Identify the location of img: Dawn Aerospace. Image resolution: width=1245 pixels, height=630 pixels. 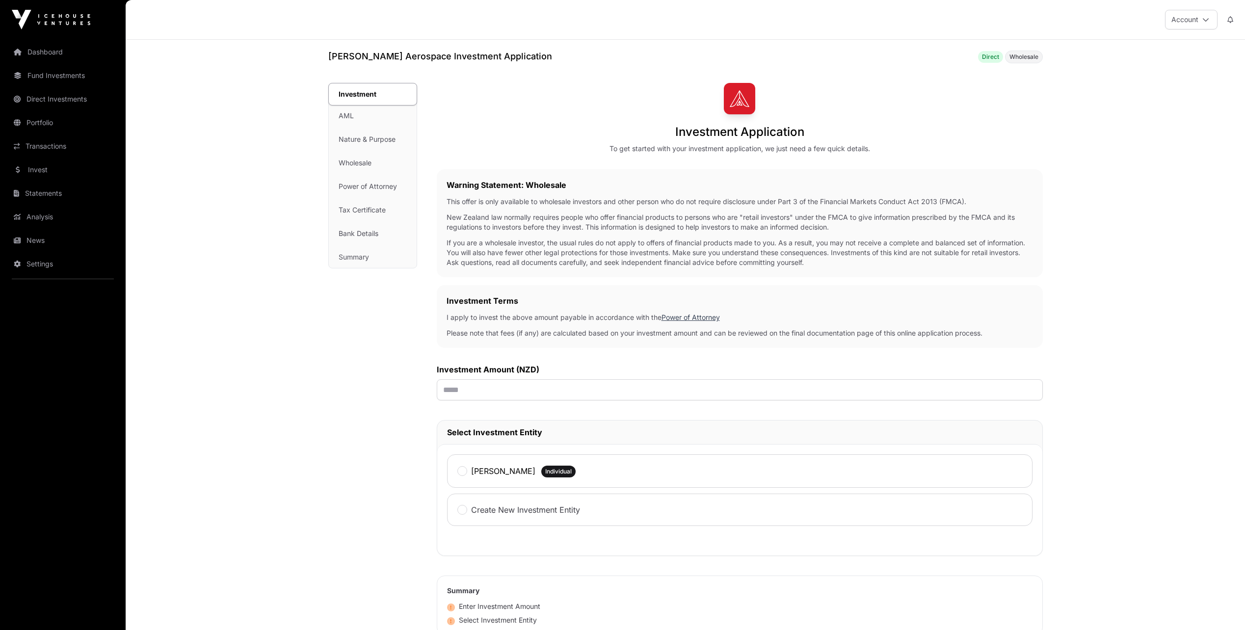
(739, 99).